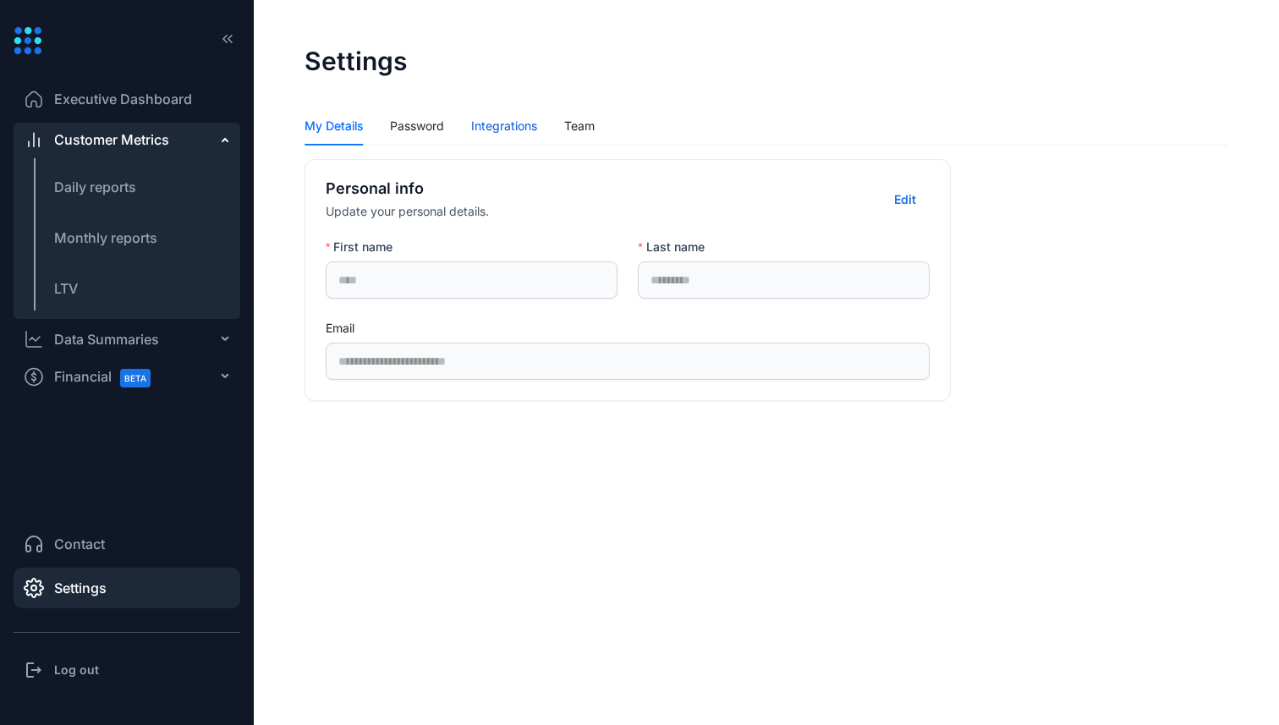 This screenshot has width=1279, height=725. What do you see at coordinates (365, 247) in the screenshot?
I see `label: First name` at bounding box center [365, 247].